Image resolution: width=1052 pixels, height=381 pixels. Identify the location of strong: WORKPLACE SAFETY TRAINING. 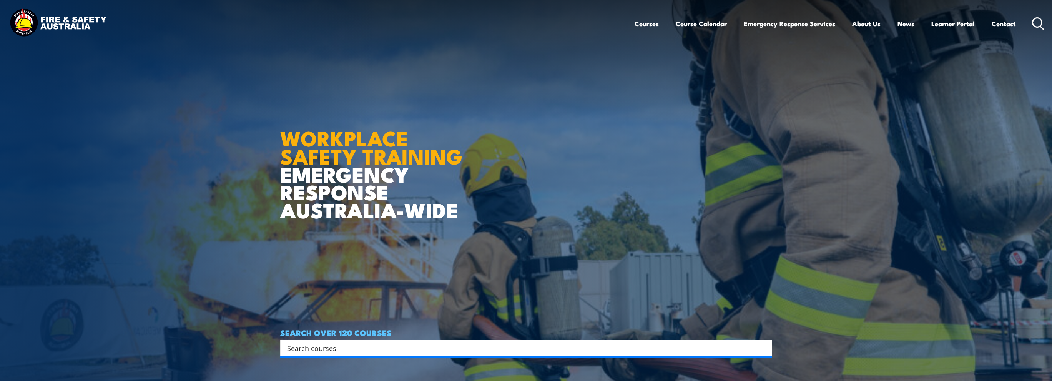
(371, 146).